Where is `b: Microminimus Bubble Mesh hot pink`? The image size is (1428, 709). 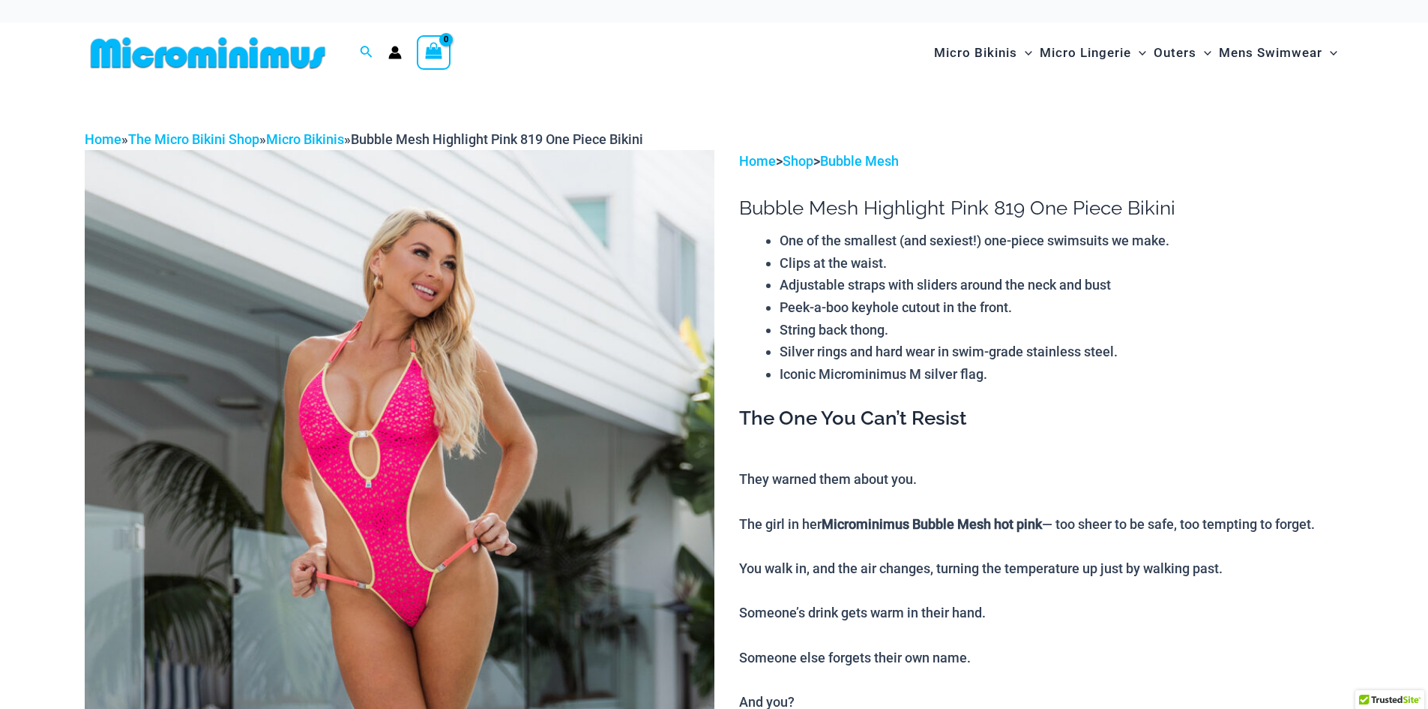 b: Microminimus Bubble Mesh hot pink is located at coordinates (932, 523).